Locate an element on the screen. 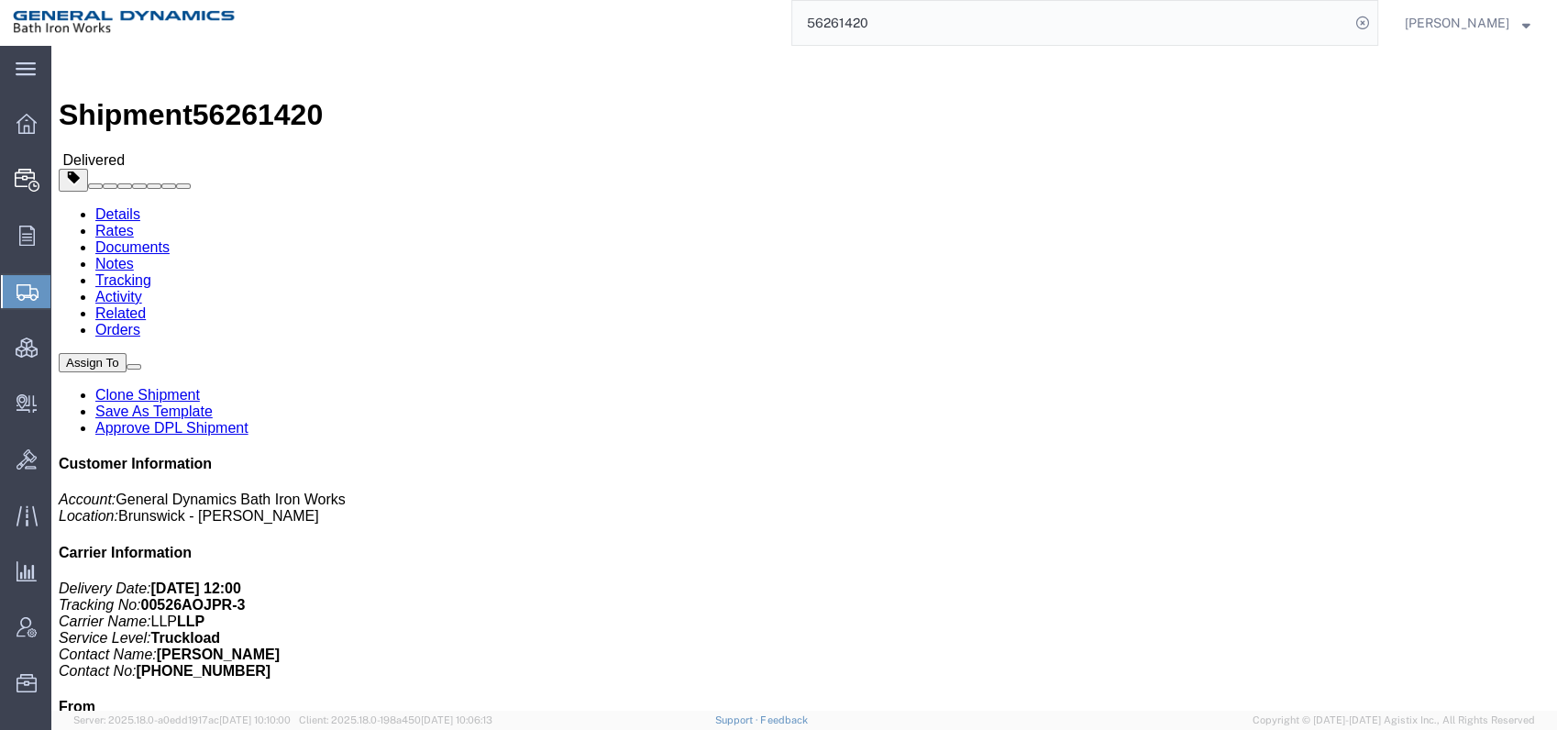 This screenshot has width=1557, height=730. a: Feedback is located at coordinates (783, 720).